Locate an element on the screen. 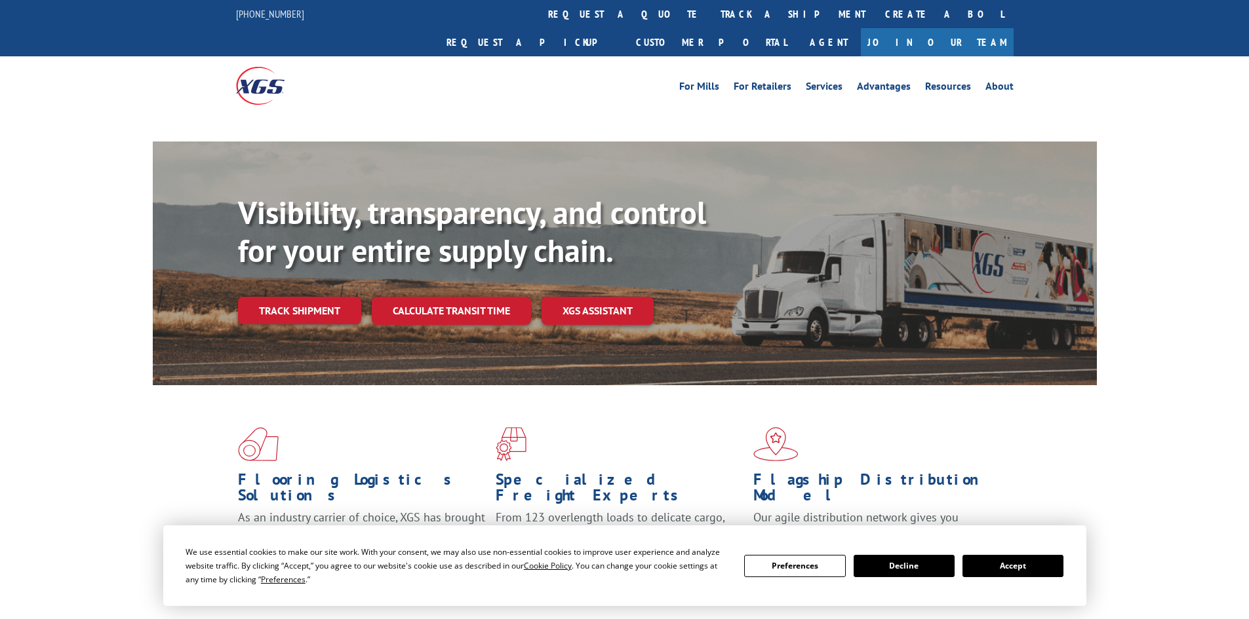 The image size is (1249, 619). a: Customer Portal is located at coordinates (711, 42).